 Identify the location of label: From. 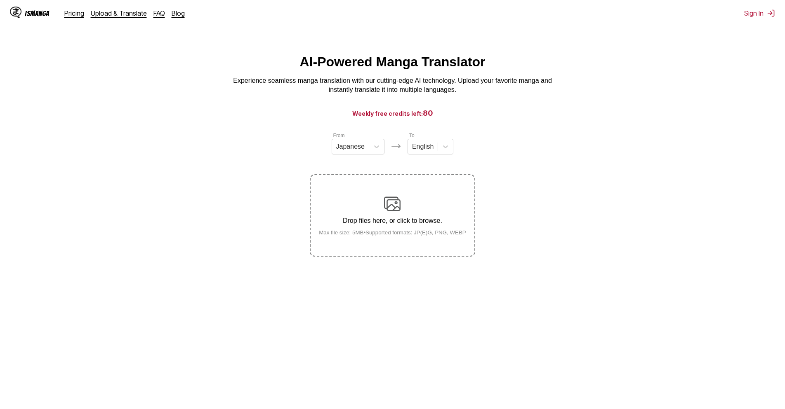
(339, 136).